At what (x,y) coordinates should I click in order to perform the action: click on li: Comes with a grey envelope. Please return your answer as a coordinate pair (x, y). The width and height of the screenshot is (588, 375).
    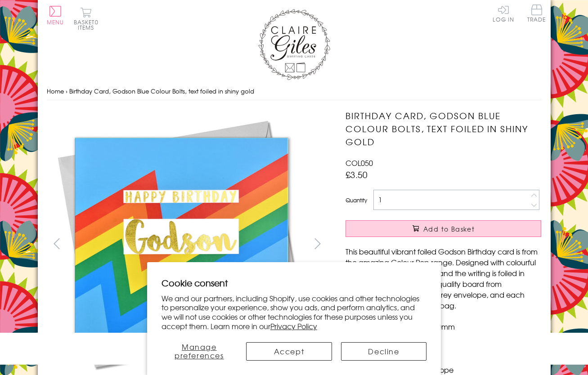
    Looking at the image, I should click on (447, 370).